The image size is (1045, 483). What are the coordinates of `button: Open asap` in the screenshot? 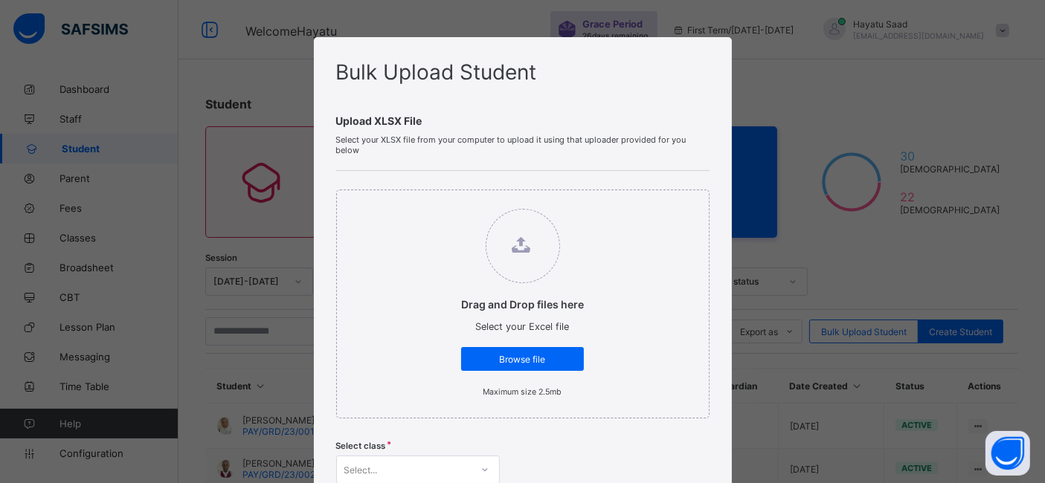 It's located at (1007, 454).